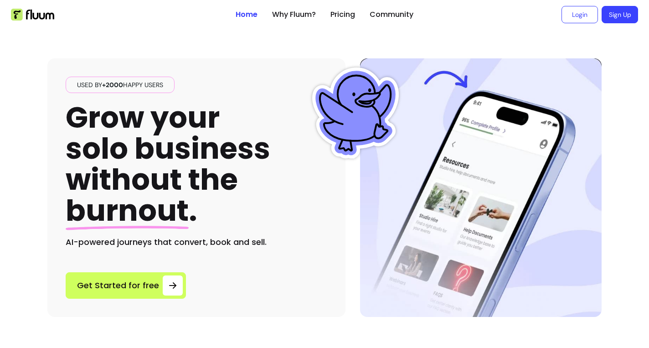  I want to click on a: Home, so click(247, 15).